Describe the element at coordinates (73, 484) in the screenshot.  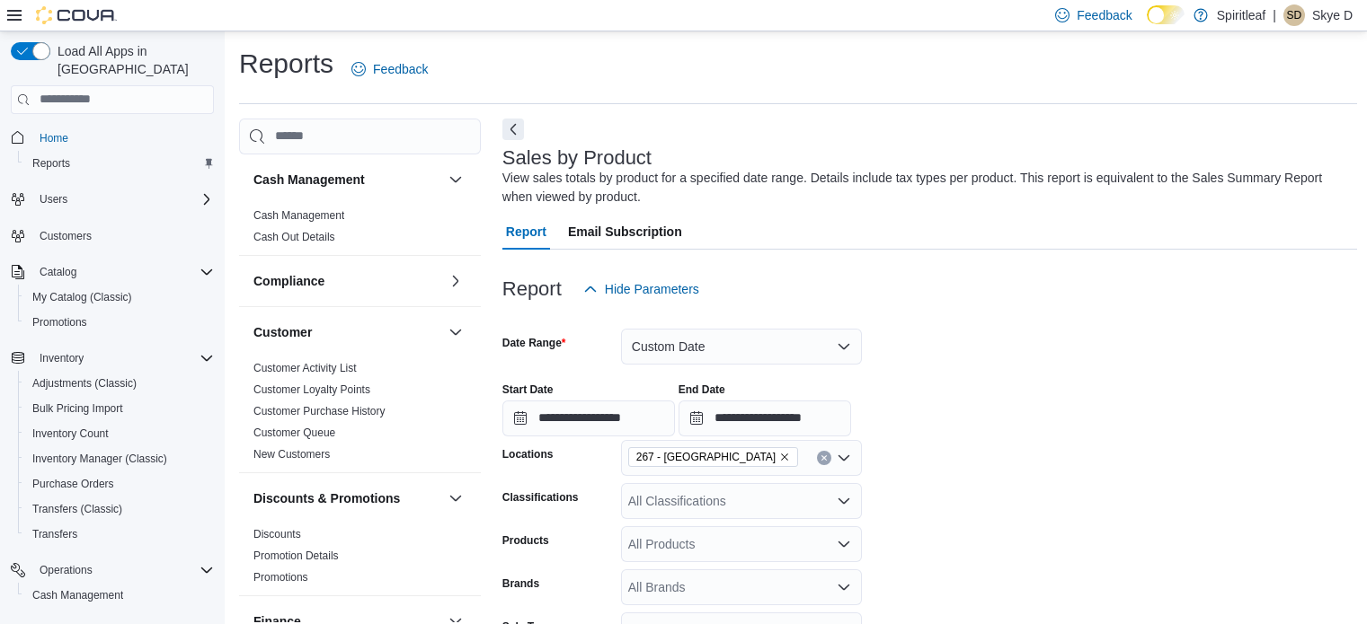
I see `a: Purchase Orders` at that location.